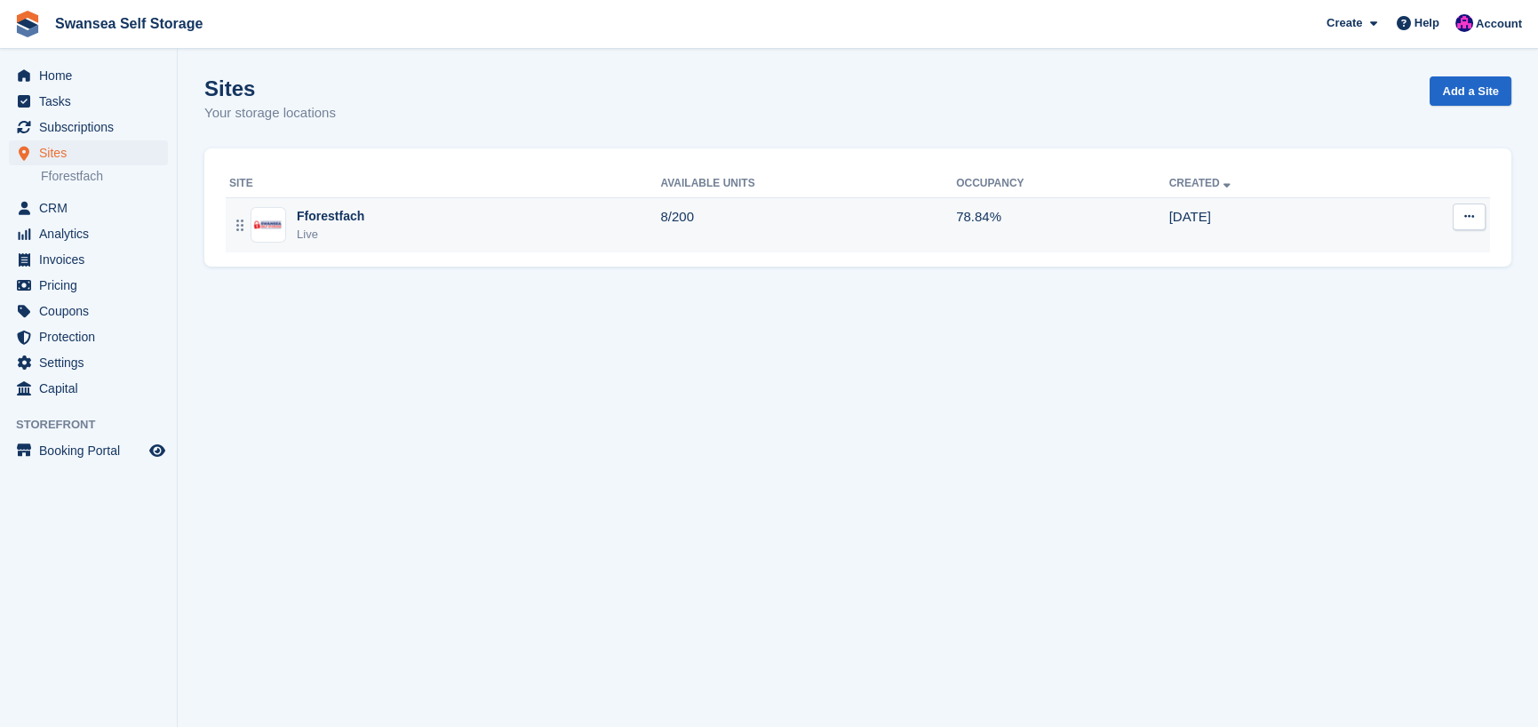 The width and height of the screenshot is (1538, 727). Describe the element at coordinates (92, 234) in the screenshot. I see `span: Analytics` at that location.